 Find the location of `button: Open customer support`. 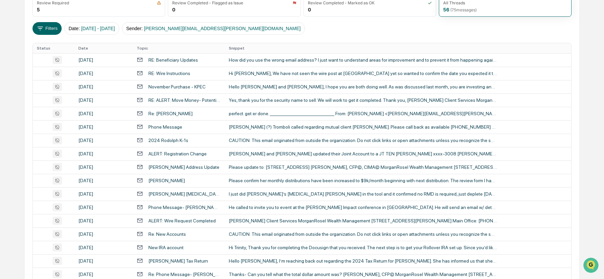

button: Open customer support is located at coordinates (8, 8).